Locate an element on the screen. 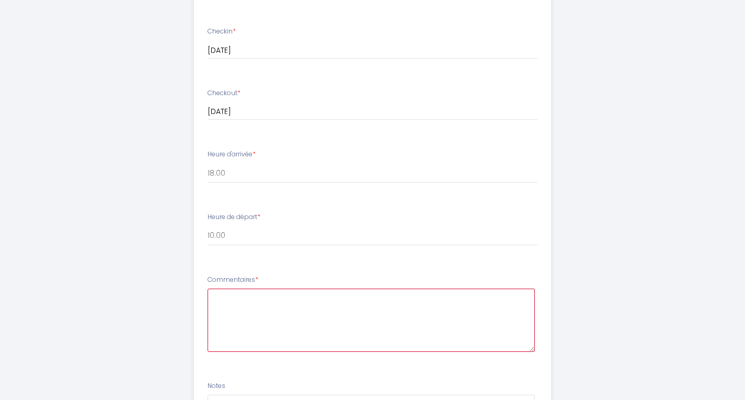 The height and width of the screenshot is (400, 745). label: Heure de départ is located at coordinates (234, 217).